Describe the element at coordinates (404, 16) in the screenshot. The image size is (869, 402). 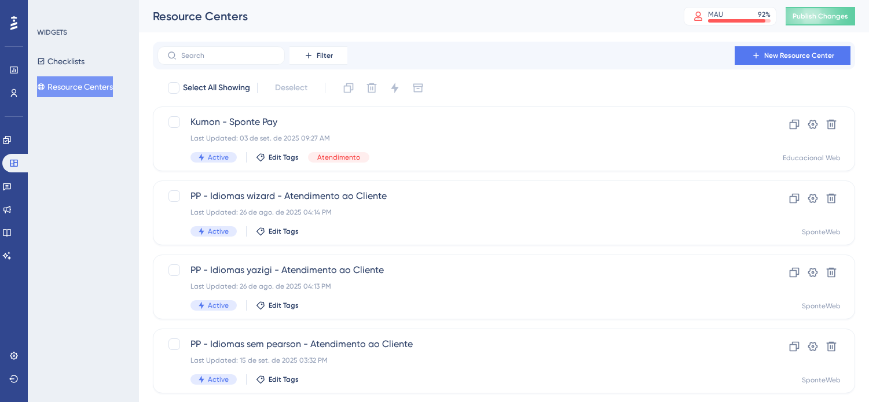
I see `div: Resource Centers` at that location.